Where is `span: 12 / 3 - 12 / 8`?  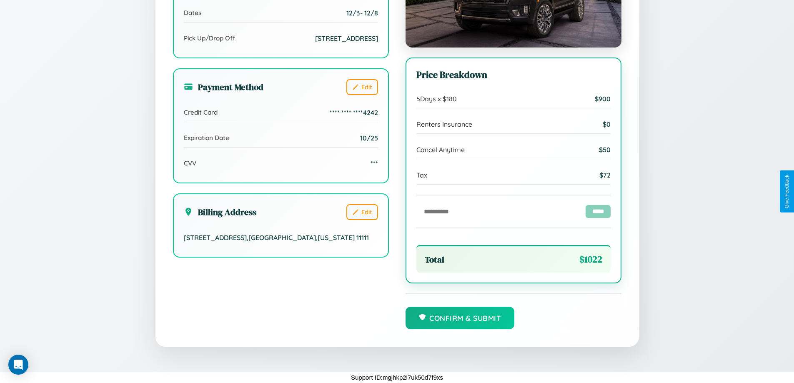 span: 12 / 3 - 12 / 8 is located at coordinates (362, 13).